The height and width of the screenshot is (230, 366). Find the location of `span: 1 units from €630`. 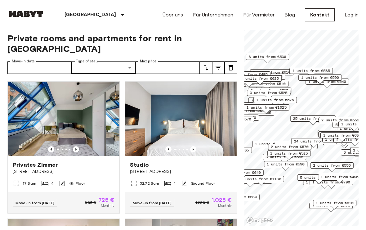

span: 1 units from €630 is located at coordinates (342, 135).